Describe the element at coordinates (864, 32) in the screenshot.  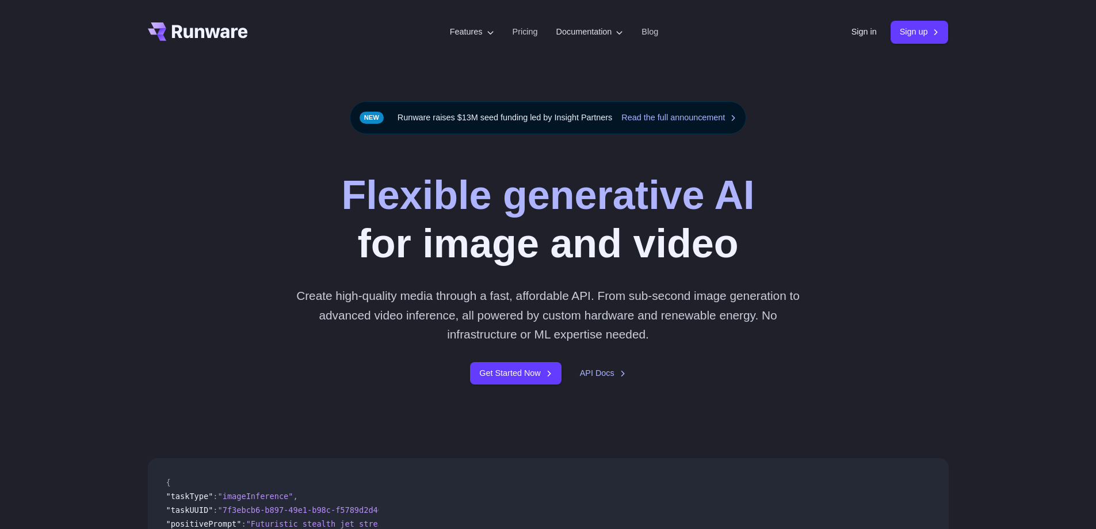
I see `a: Sign in` at that location.